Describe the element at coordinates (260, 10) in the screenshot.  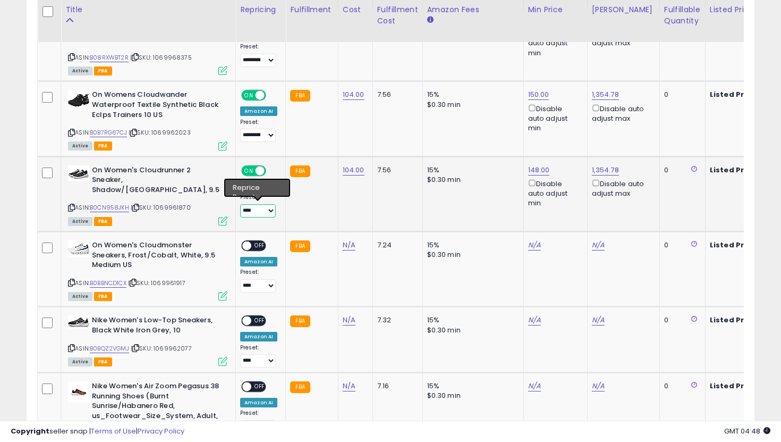
I see `div: Repricing` at that location.